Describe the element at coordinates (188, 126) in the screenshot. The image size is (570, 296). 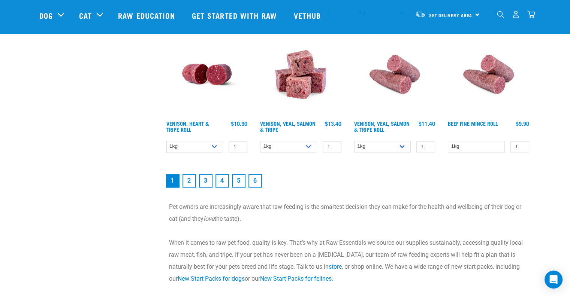
I see `a: Venison, Heart & Tripe Roll` at that location.